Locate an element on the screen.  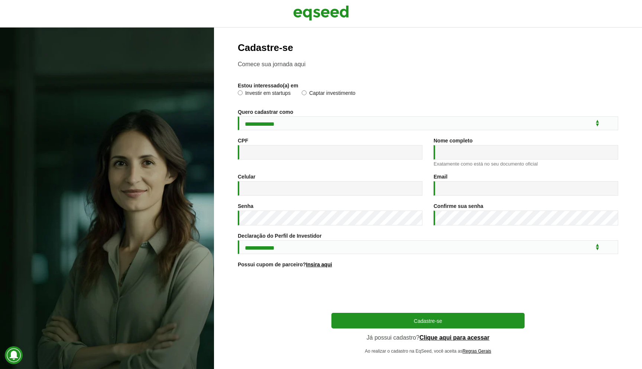
label: CPF is located at coordinates (243, 141).